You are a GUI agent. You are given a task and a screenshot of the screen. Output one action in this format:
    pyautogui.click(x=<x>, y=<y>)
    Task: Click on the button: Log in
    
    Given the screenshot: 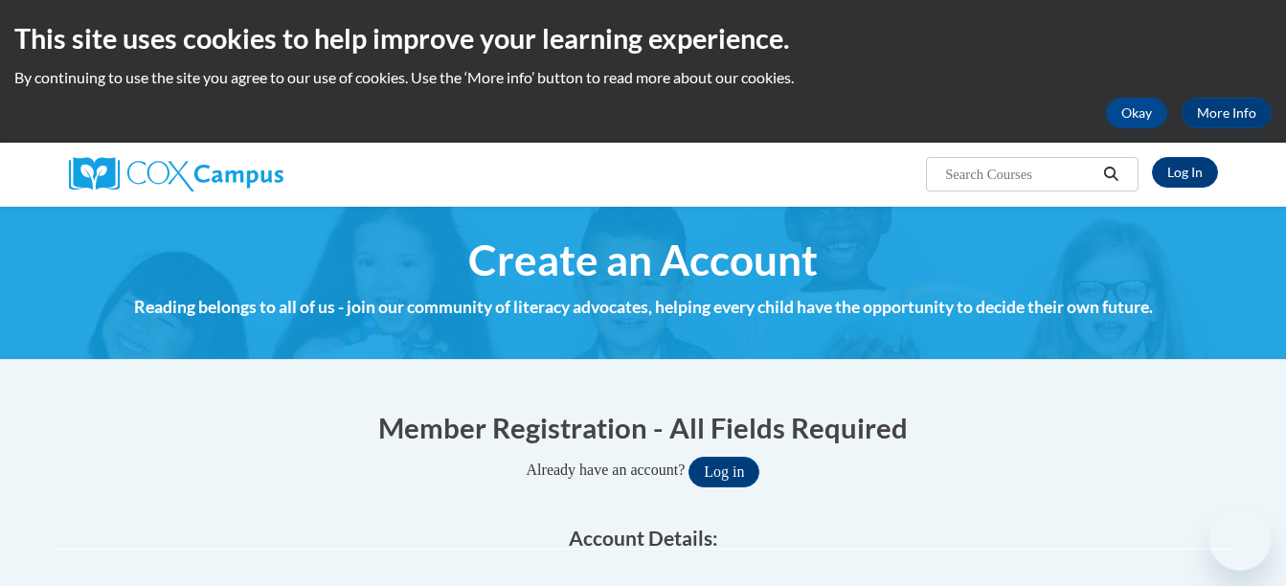 What is the action you would take?
    pyautogui.click(x=724, y=472)
    